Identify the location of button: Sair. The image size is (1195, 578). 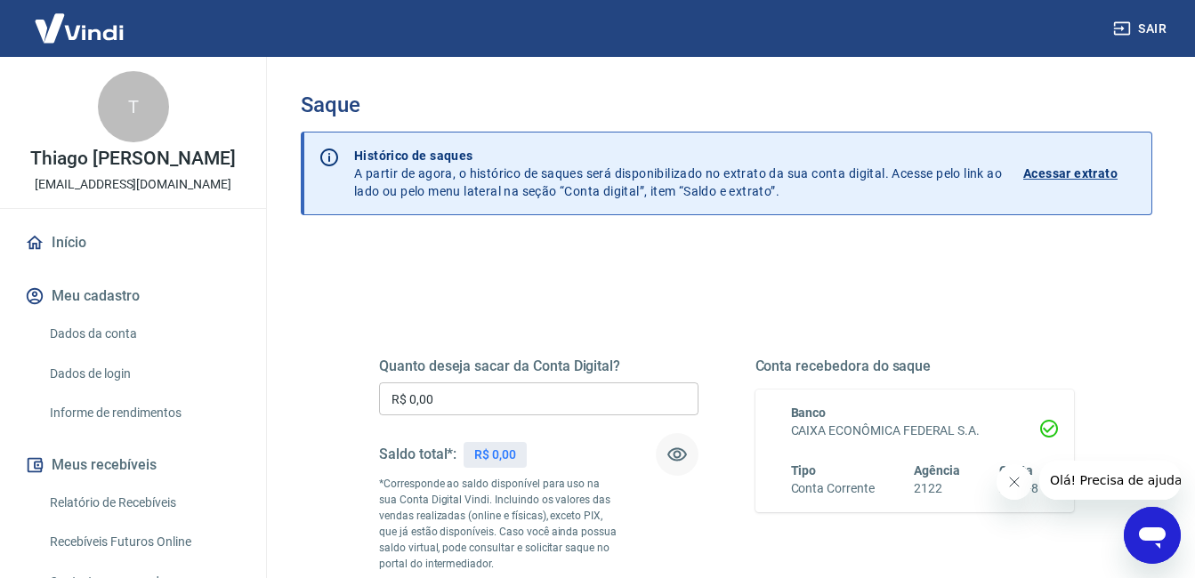
(1141, 28).